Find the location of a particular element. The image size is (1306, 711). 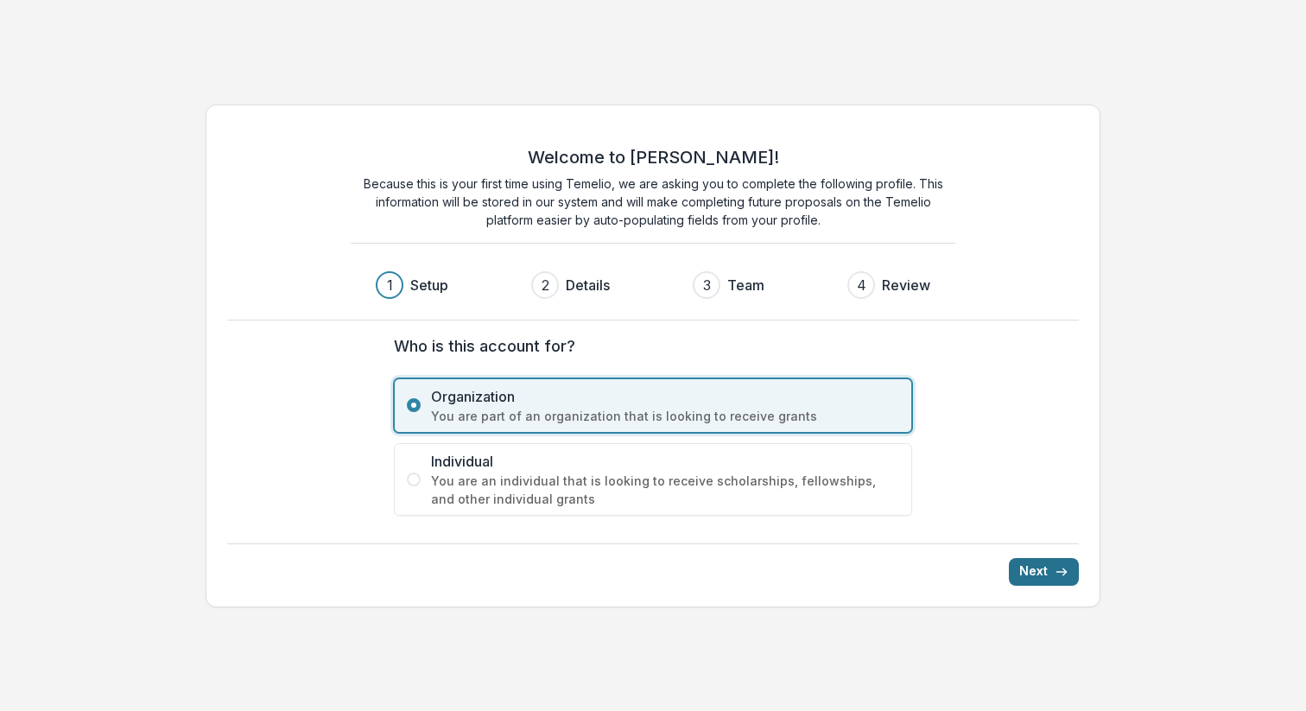

h3: Setup is located at coordinates (429, 285).